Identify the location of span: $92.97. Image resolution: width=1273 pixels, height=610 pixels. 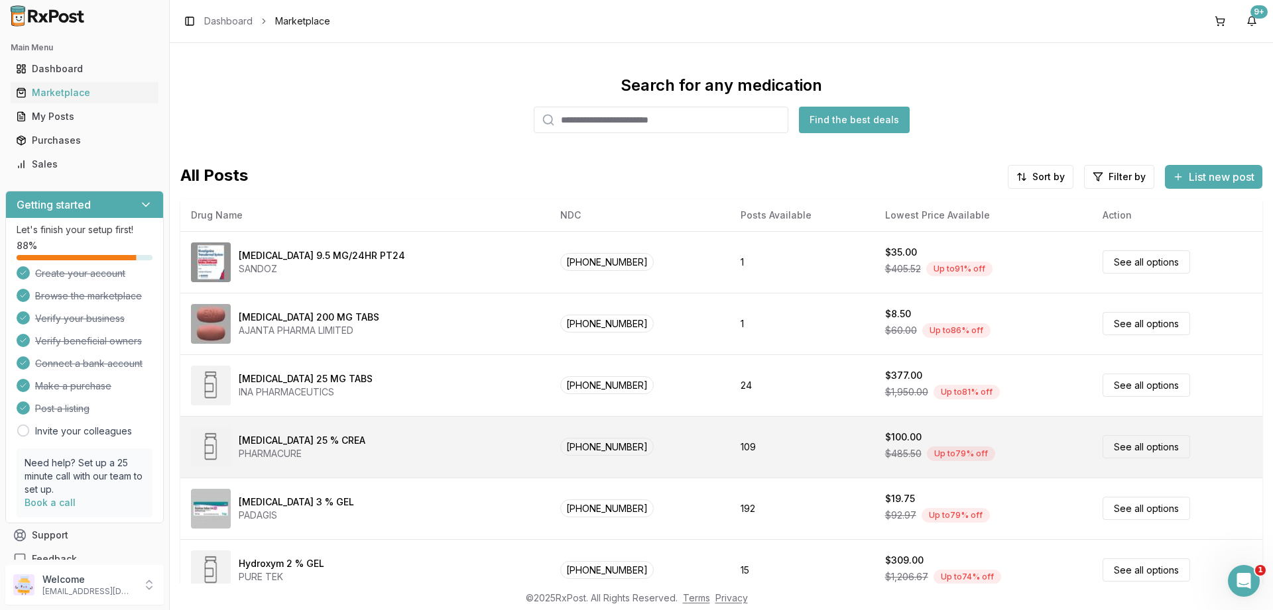
(900, 516).